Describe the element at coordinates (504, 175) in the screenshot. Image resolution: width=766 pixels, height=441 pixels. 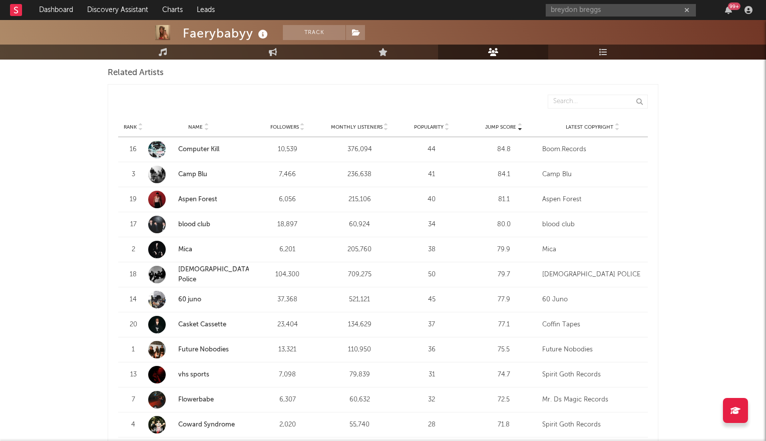
I see `div: 84.1` at that location.